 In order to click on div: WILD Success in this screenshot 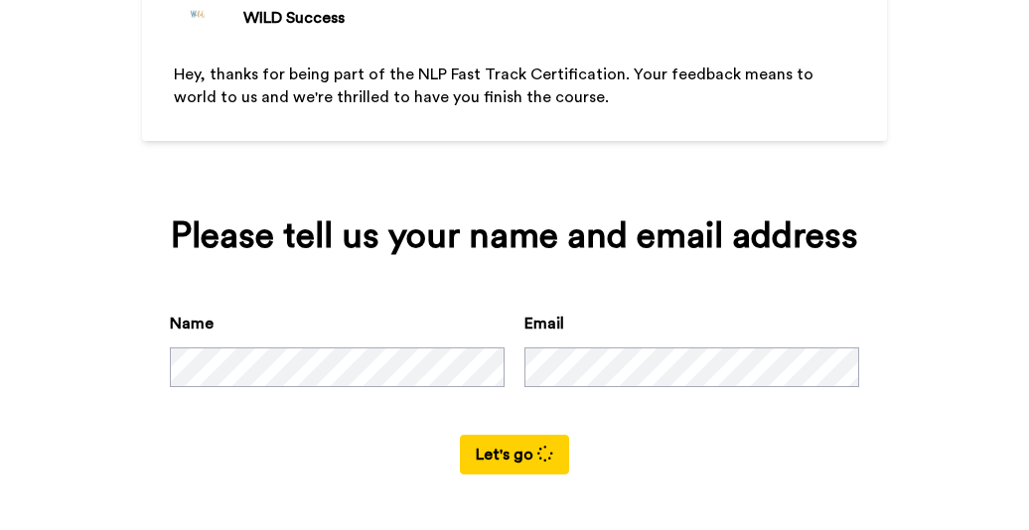, I will do `click(294, 18)`.